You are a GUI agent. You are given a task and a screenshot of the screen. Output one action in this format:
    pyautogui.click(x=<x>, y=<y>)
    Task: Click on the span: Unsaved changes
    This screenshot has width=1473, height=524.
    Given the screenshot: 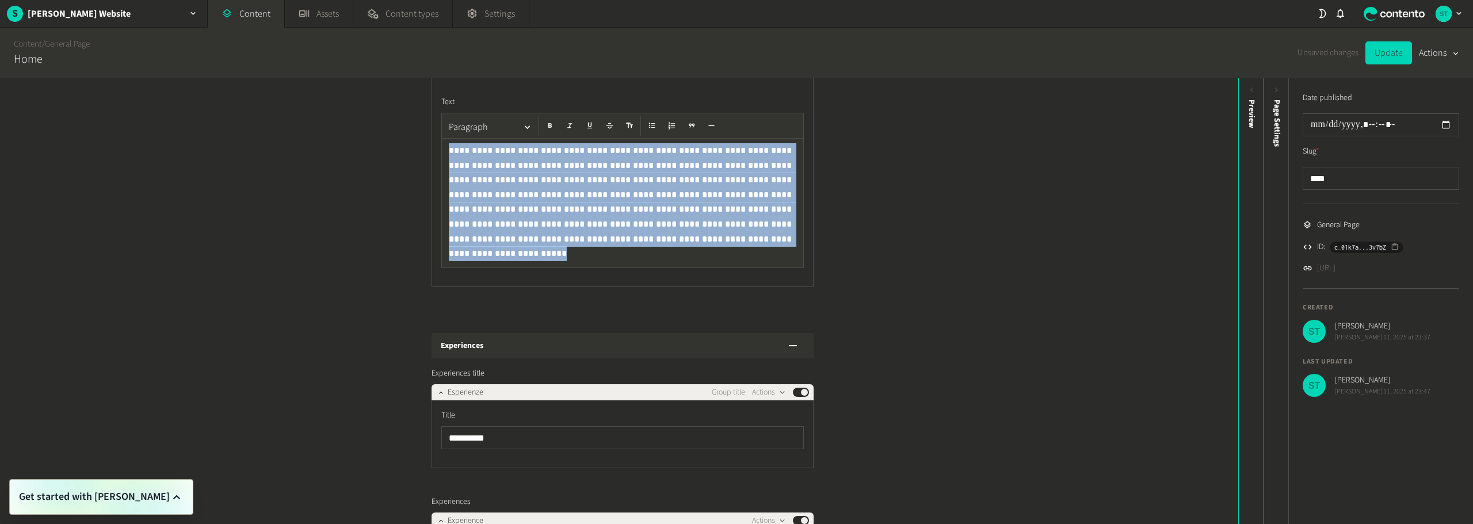 What is the action you would take?
    pyautogui.click(x=1328, y=53)
    